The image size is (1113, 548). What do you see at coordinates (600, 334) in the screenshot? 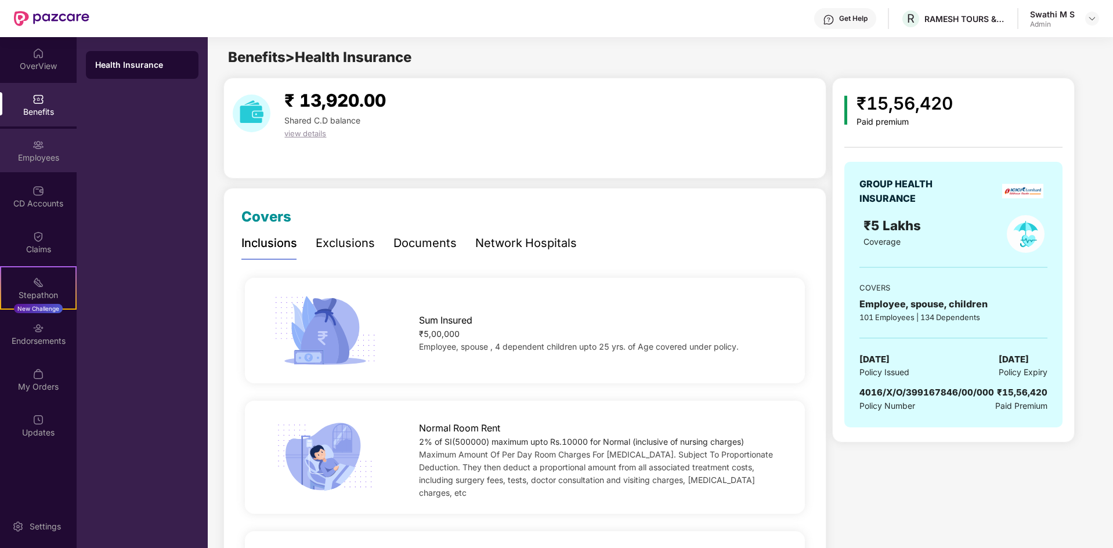
I see `div: ₹5,00,000` at bounding box center [600, 334].